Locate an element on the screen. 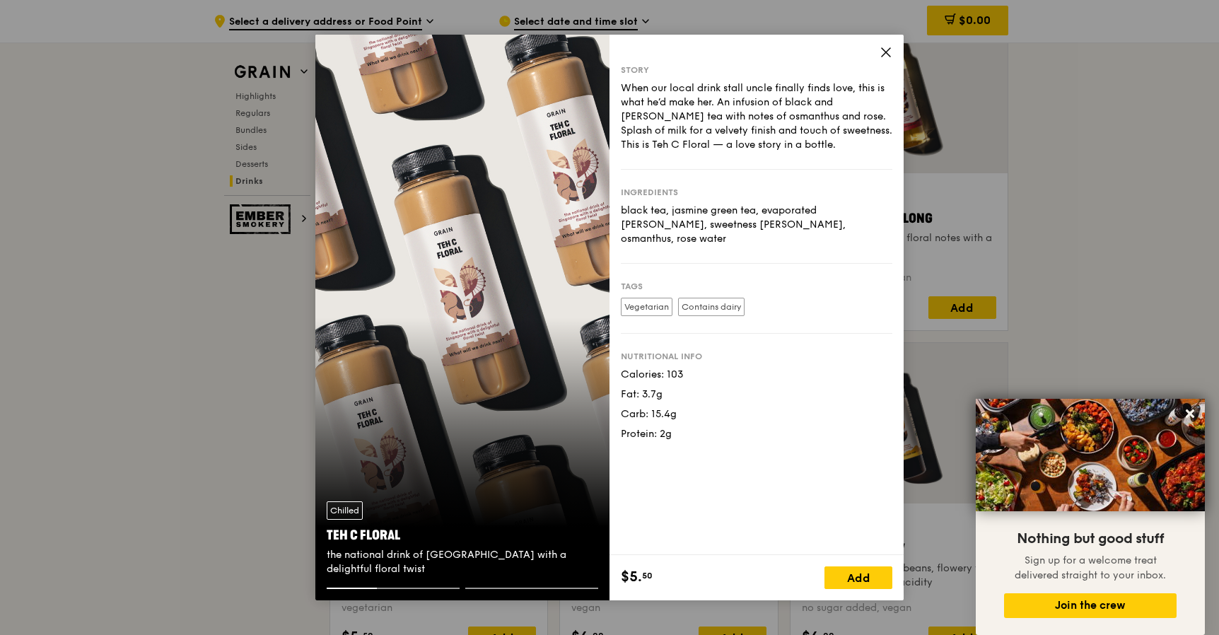  div: Carb: 15.4g is located at coordinates (757, 414).